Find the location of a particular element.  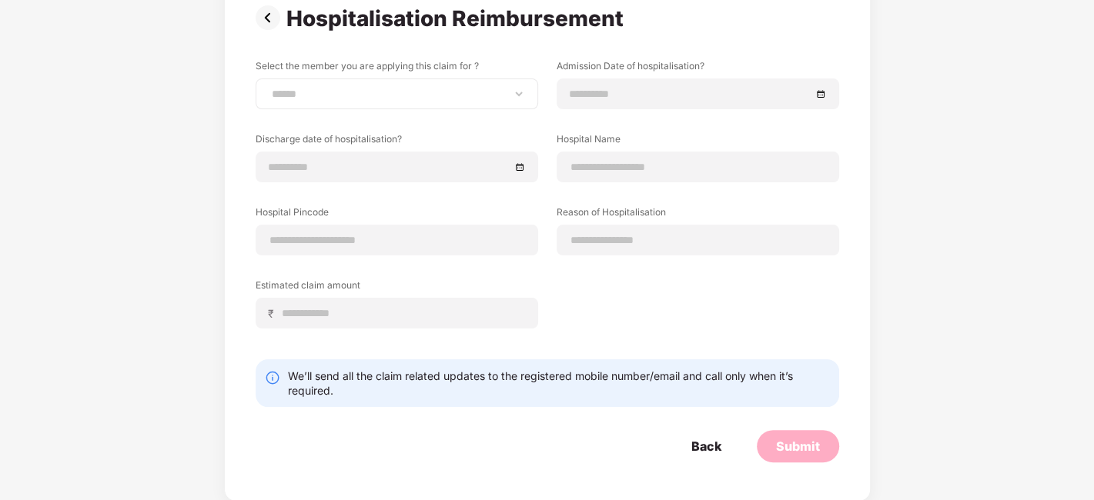

div: Hospitalisation Reimbursement is located at coordinates (458, 18).